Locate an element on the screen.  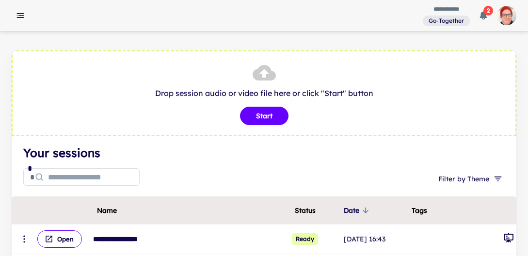
button: 2 is located at coordinates (484, 16).